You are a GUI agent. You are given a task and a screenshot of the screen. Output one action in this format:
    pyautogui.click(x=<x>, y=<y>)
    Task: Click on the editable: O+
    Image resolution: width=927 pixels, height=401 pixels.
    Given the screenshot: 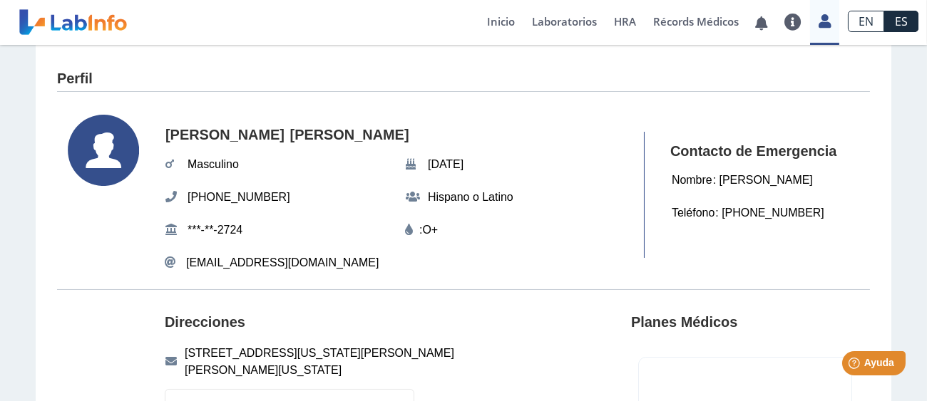 What is the action you would take?
    pyautogui.click(x=430, y=230)
    